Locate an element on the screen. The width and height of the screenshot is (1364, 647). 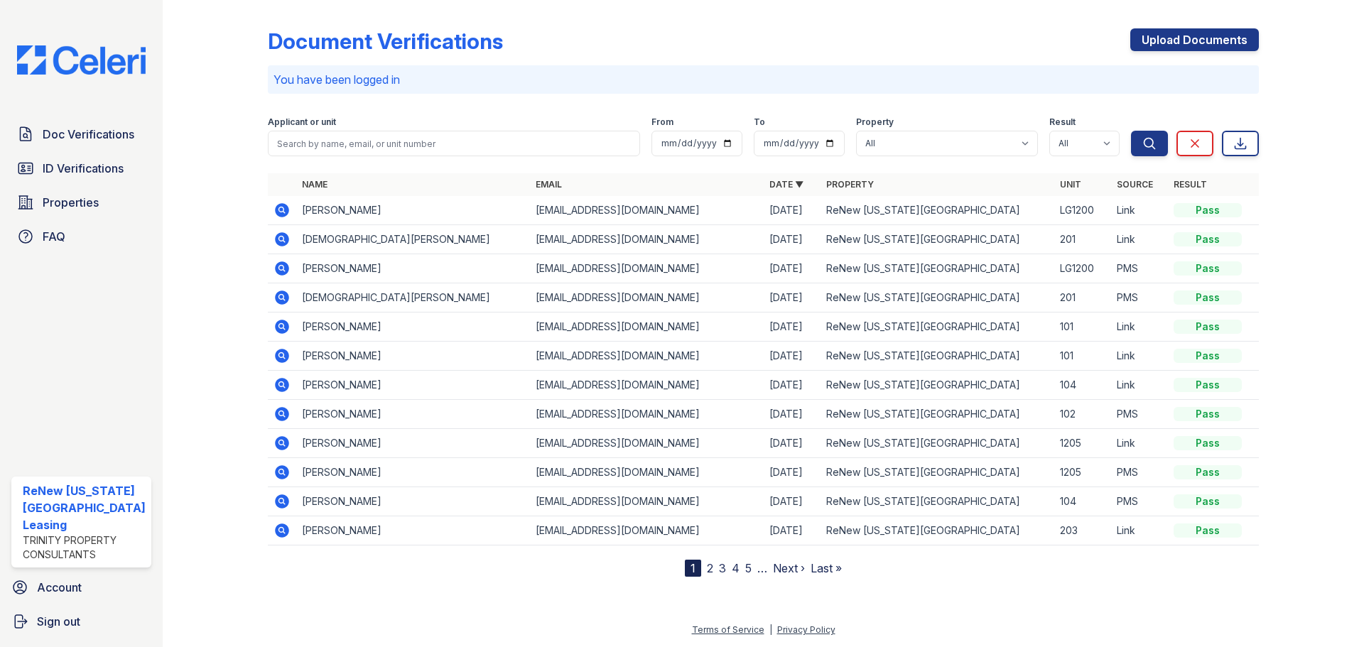
a: Terms of Service is located at coordinates (728, 630).